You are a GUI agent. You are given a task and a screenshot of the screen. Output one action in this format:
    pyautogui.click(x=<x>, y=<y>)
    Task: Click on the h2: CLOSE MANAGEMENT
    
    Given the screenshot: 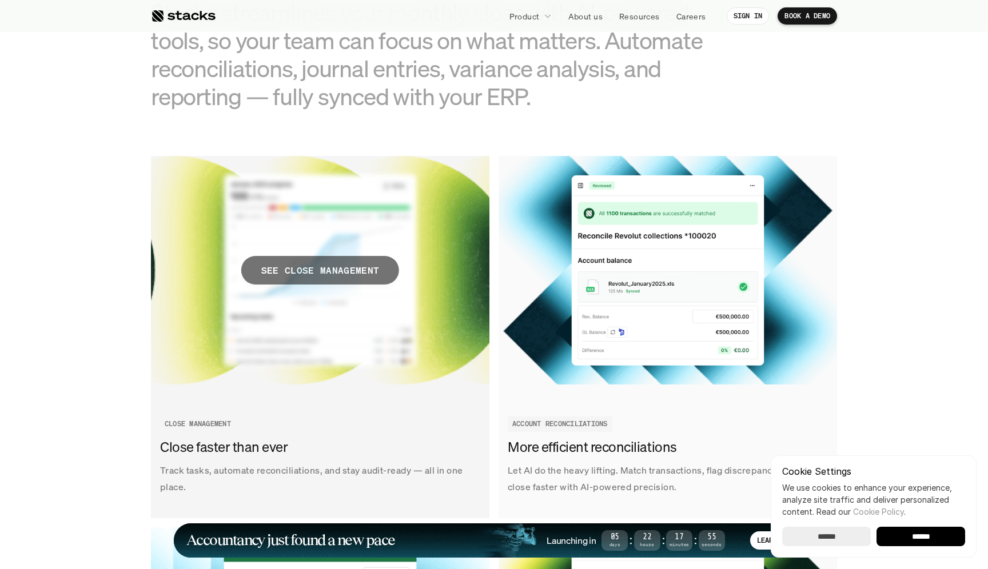 What is the action you would take?
    pyautogui.click(x=198, y=424)
    